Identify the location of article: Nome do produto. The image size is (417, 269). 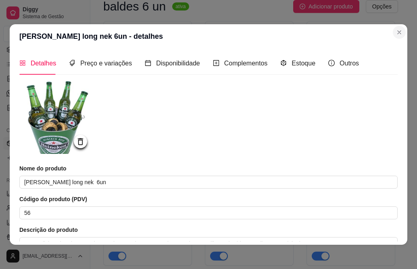
(209, 168).